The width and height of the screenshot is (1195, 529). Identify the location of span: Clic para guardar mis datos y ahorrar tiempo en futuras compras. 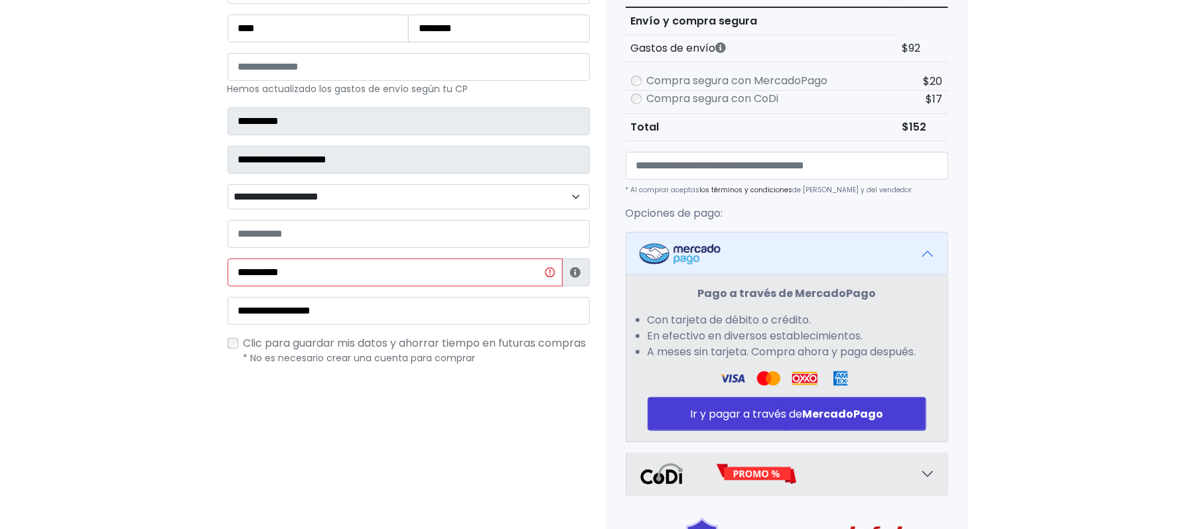
(415, 343).